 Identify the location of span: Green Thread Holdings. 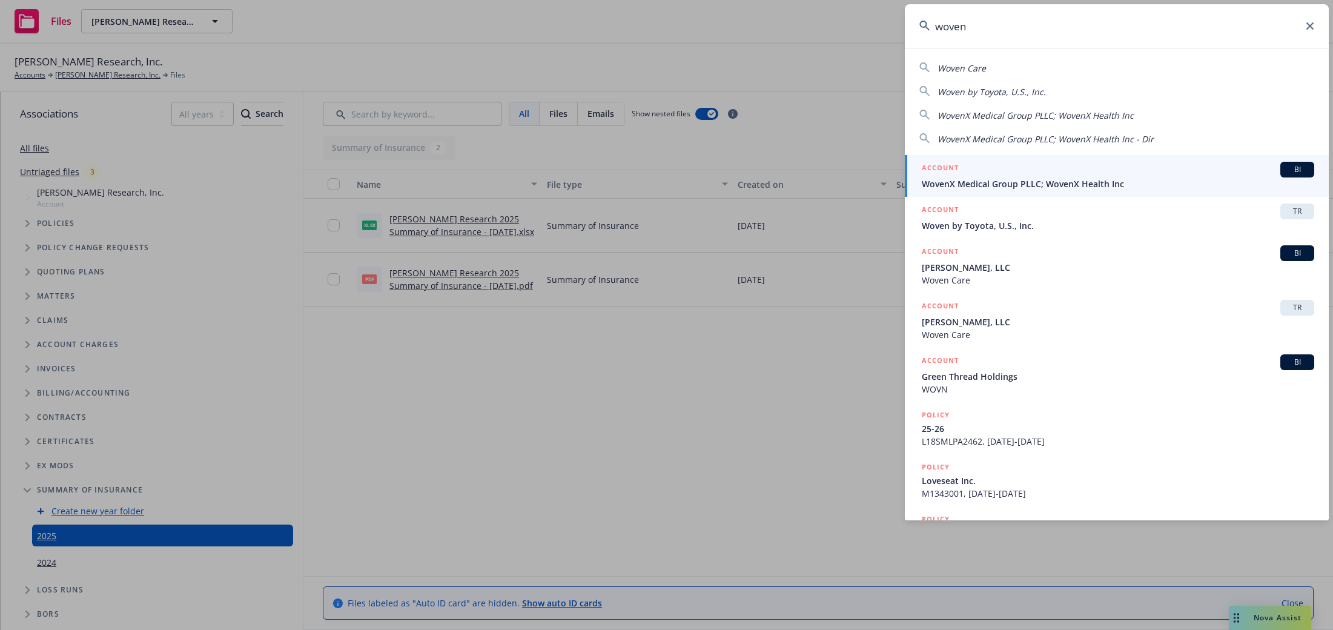
(1118, 376).